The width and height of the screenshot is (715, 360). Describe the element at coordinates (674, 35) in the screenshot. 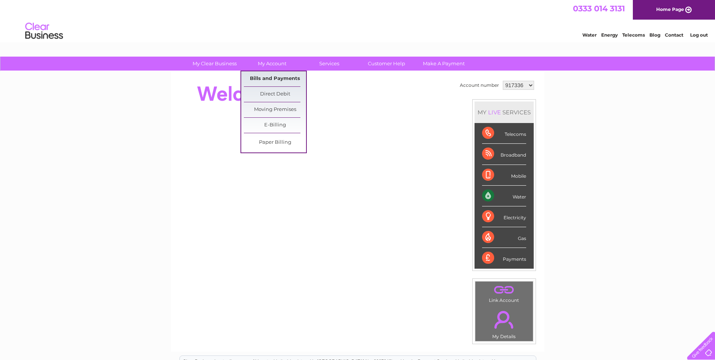

I see `a: Contact` at that location.